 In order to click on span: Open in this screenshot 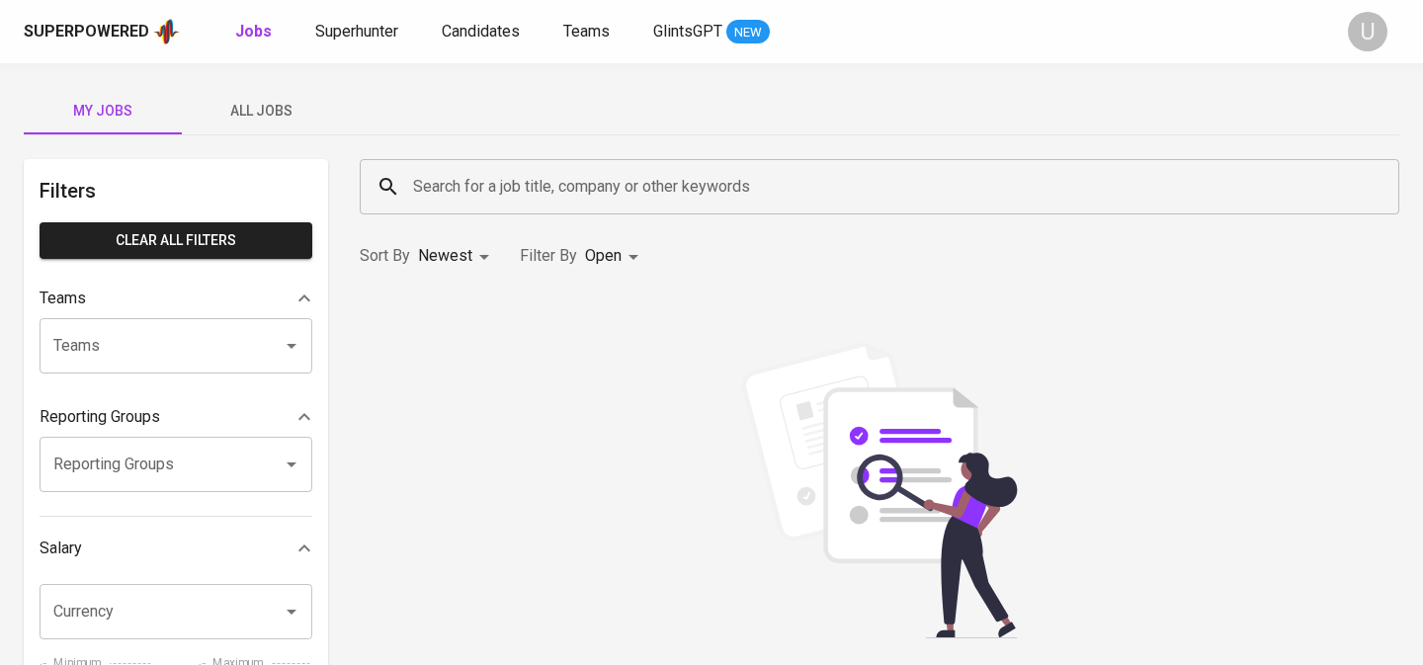, I will do `click(603, 255)`.